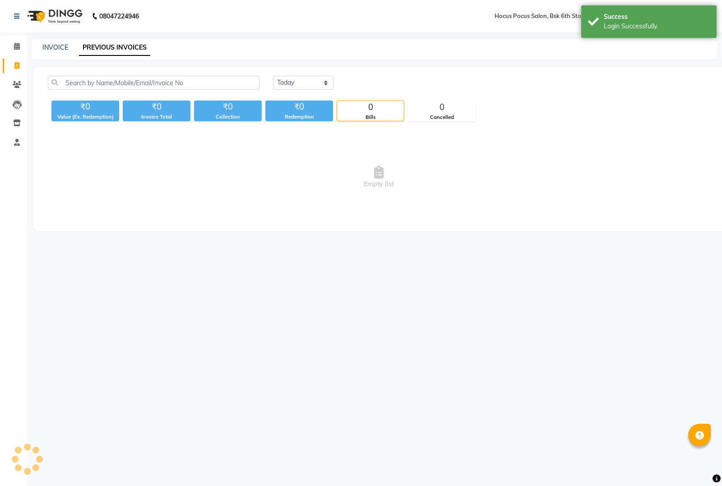  Describe the element at coordinates (657, 26) in the screenshot. I see `div: Login Successfully.` at that location.